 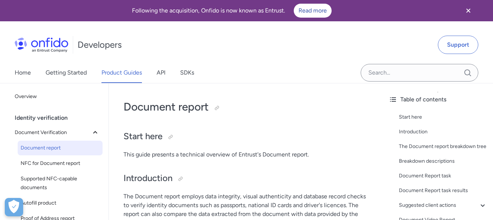 I want to click on div: The Document report breakdown tree, so click(x=443, y=147).